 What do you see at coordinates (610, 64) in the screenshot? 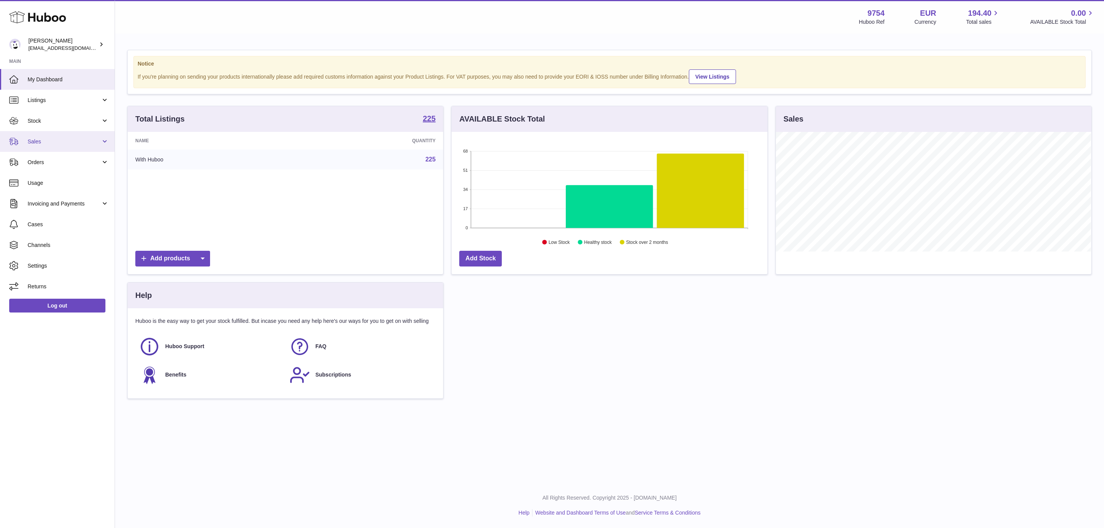
I see `strong: Notice` at bounding box center [610, 64].